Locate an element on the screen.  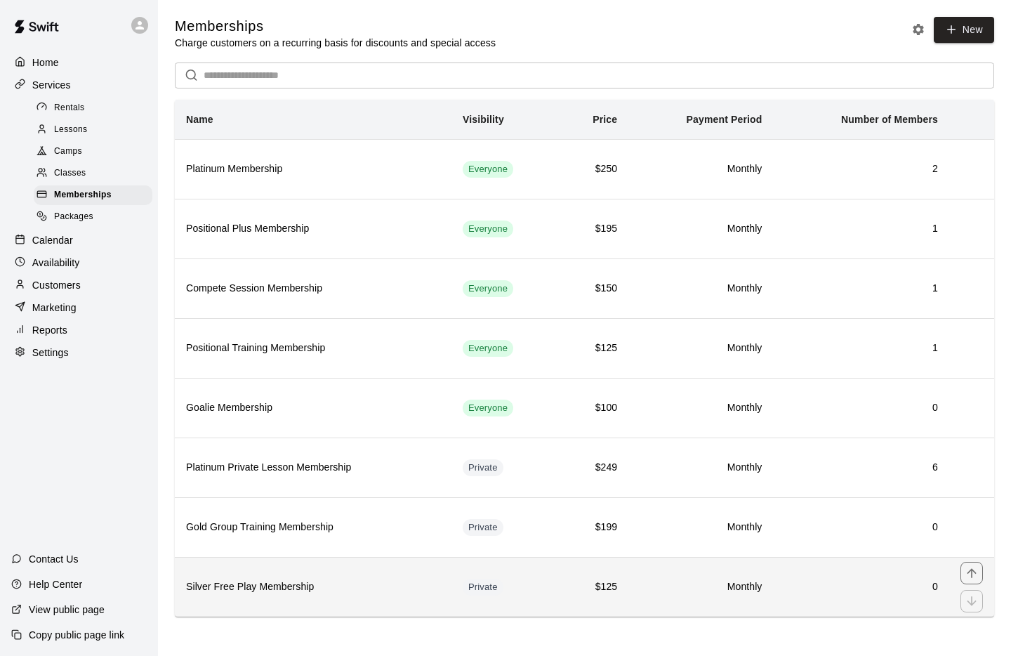
h6: Gold Group Training Membership is located at coordinates (313, 527).